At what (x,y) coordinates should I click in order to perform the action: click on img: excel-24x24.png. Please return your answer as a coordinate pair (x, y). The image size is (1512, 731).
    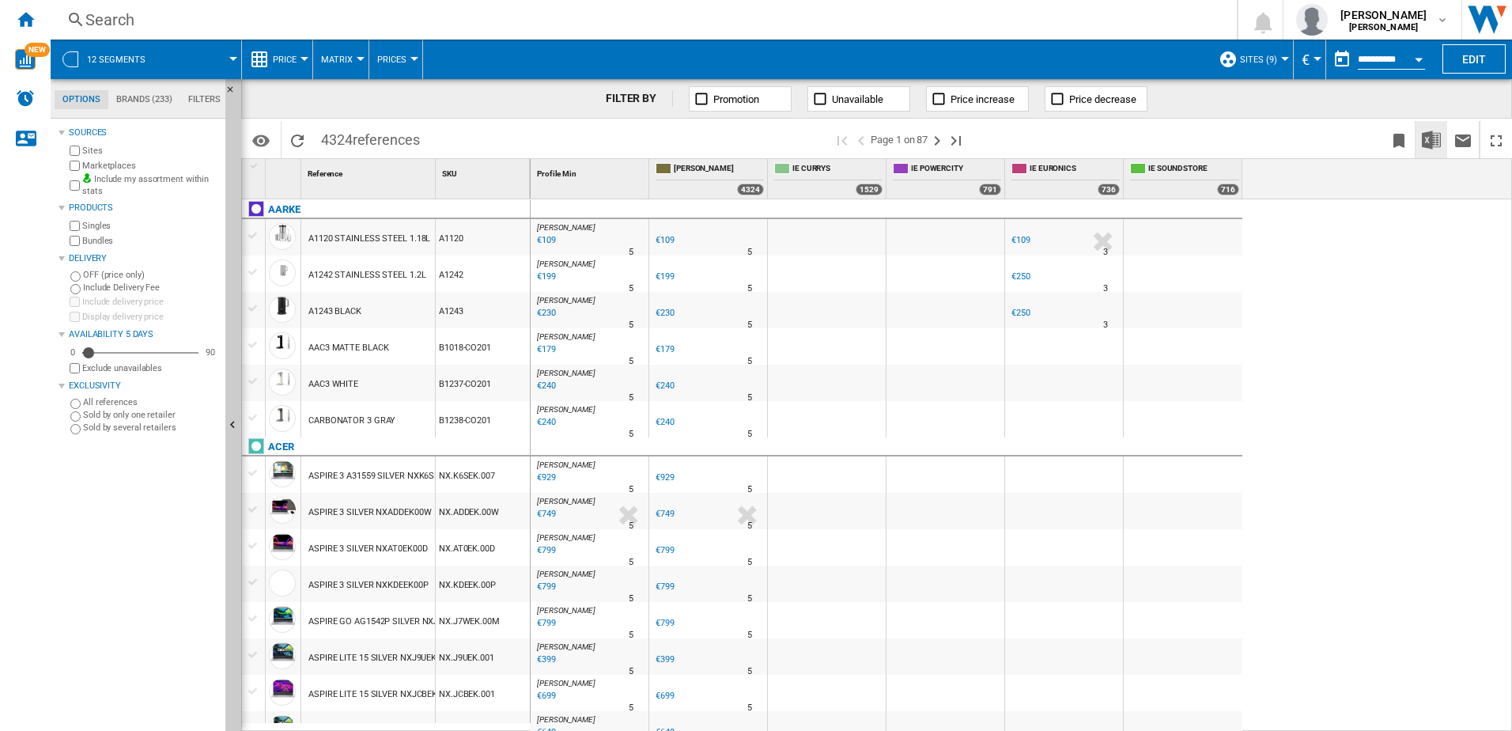
    Looking at the image, I should click on (1432, 140).